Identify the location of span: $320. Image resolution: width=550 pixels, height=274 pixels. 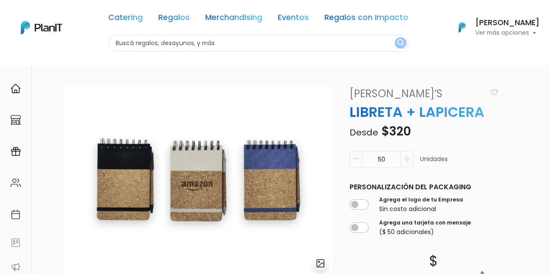
(396, 131).